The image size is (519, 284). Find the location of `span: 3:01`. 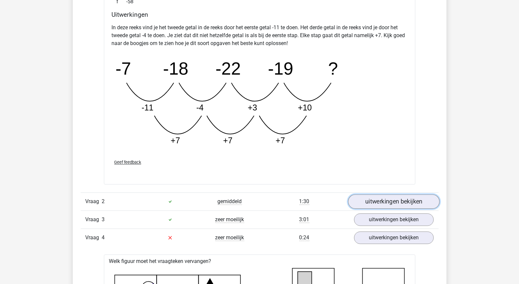

span: 3:01 is located at coordinates (305, 219).